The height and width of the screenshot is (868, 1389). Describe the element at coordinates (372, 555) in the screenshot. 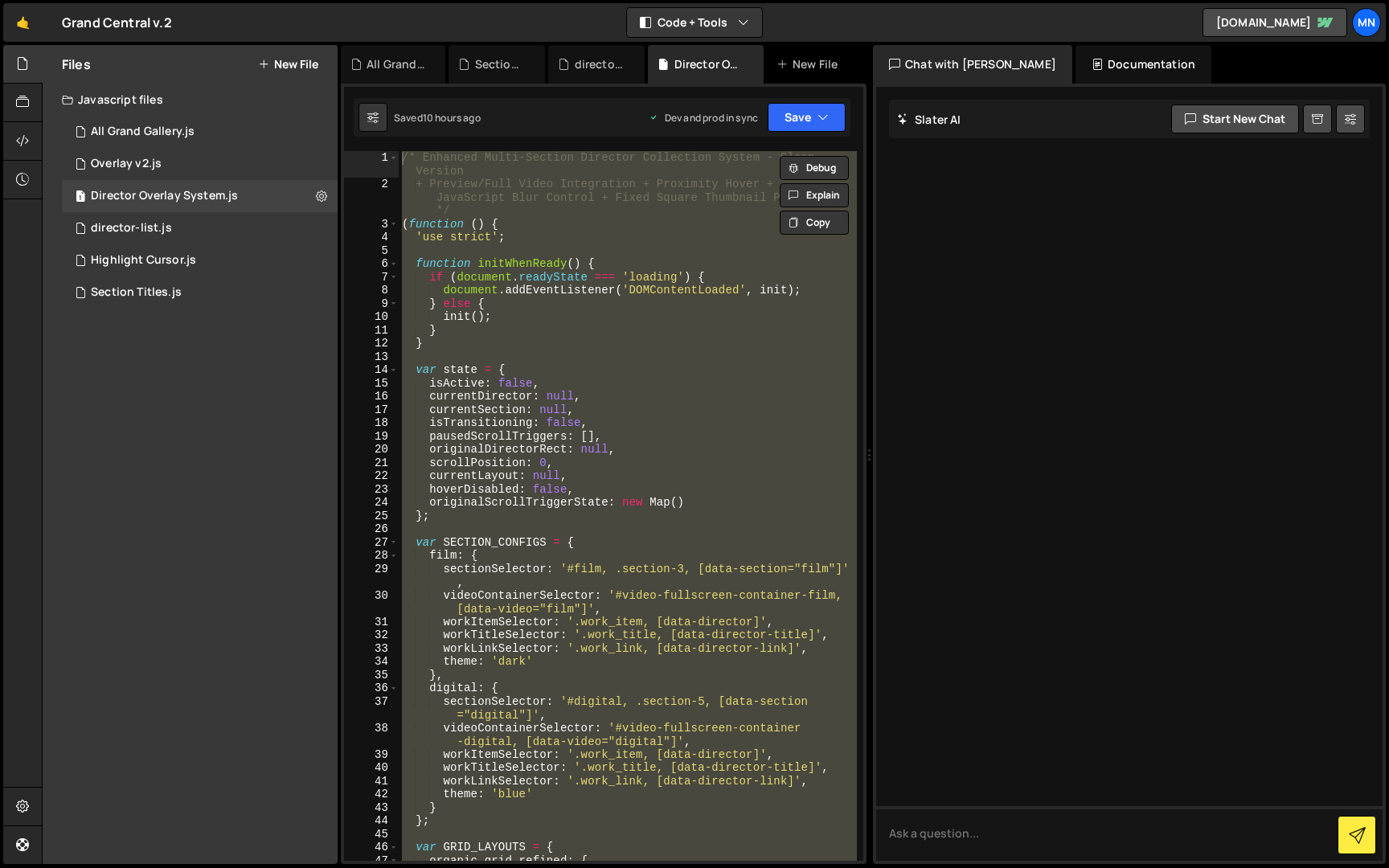

I see `div: 28` at that location.